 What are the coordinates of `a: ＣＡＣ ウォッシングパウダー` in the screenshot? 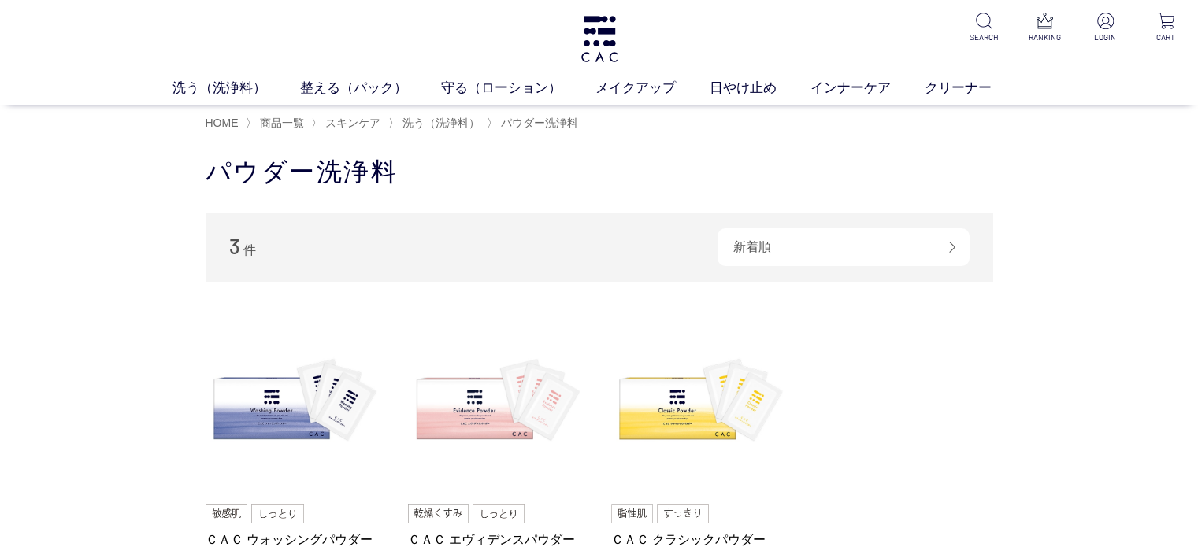 It's located at (295, 403).